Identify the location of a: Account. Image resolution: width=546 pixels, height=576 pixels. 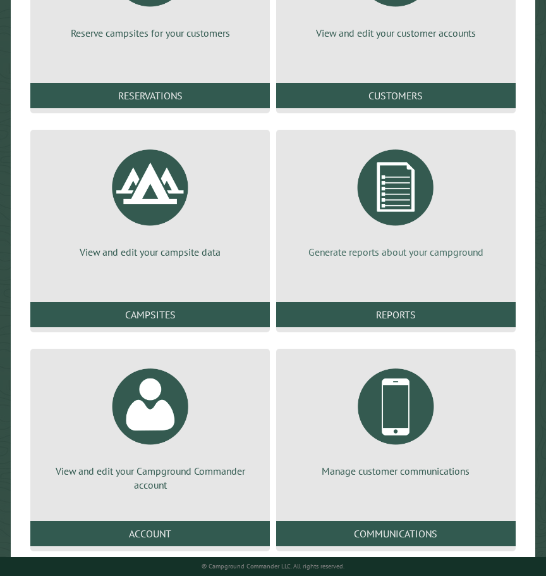
(150, 533).